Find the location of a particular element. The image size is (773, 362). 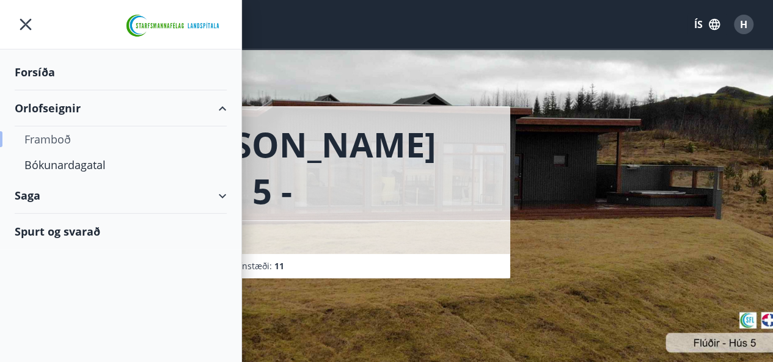

img: union_logo is located at coordinates (173, 26).